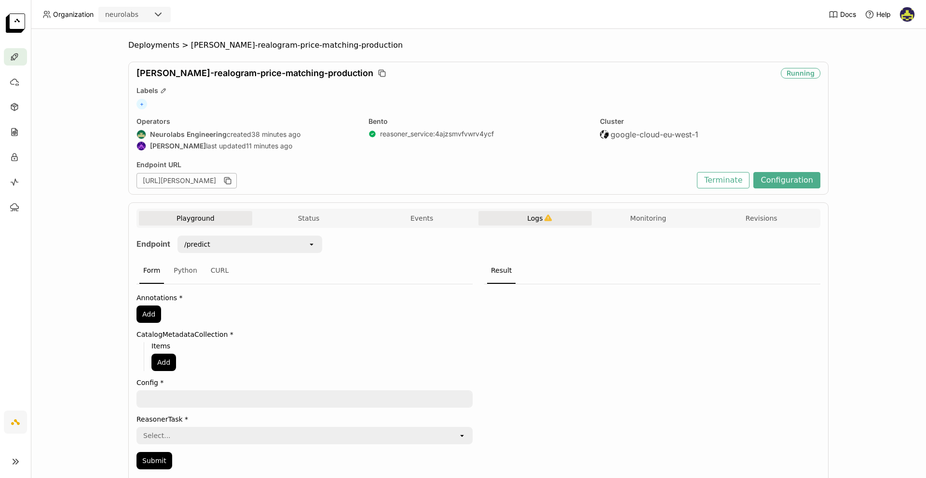 This screenshot has height=478, width=926. Describe the element at coordinates (437, 134) in the screenshot. I see `a: reasoner_service:4ajzsmvfvwrv4ycf` at that location.